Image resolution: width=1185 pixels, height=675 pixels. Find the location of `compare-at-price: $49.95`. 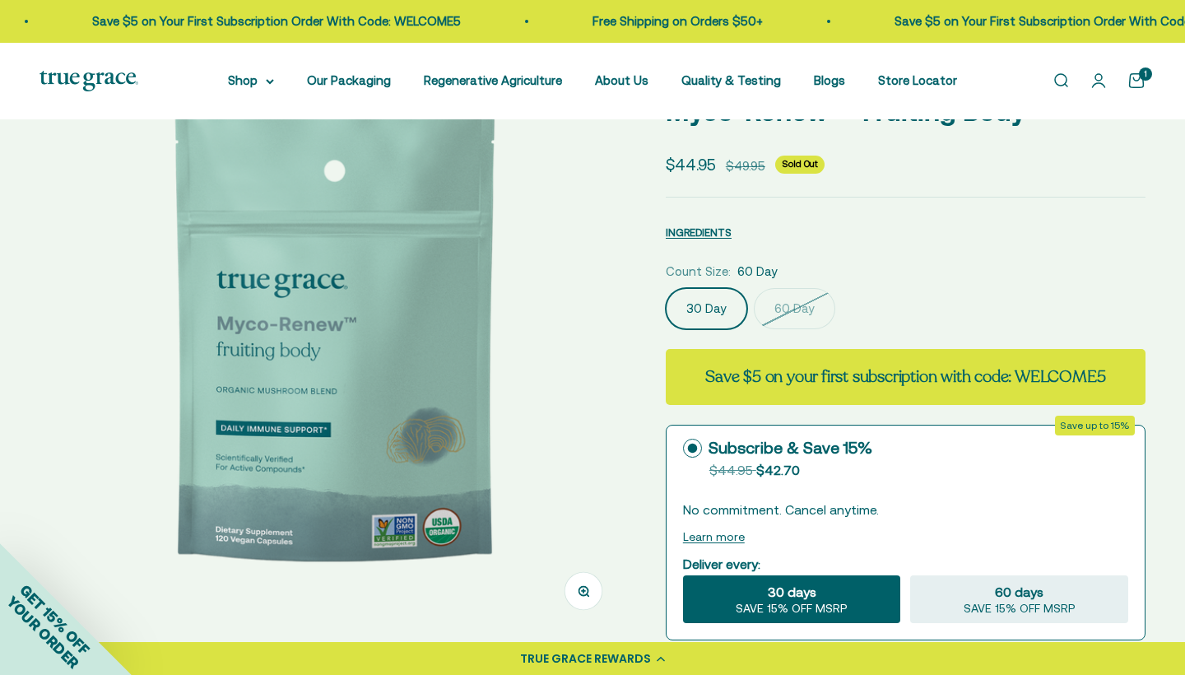

compare-at-price: $49.95 is located at coordinates (746, 166).